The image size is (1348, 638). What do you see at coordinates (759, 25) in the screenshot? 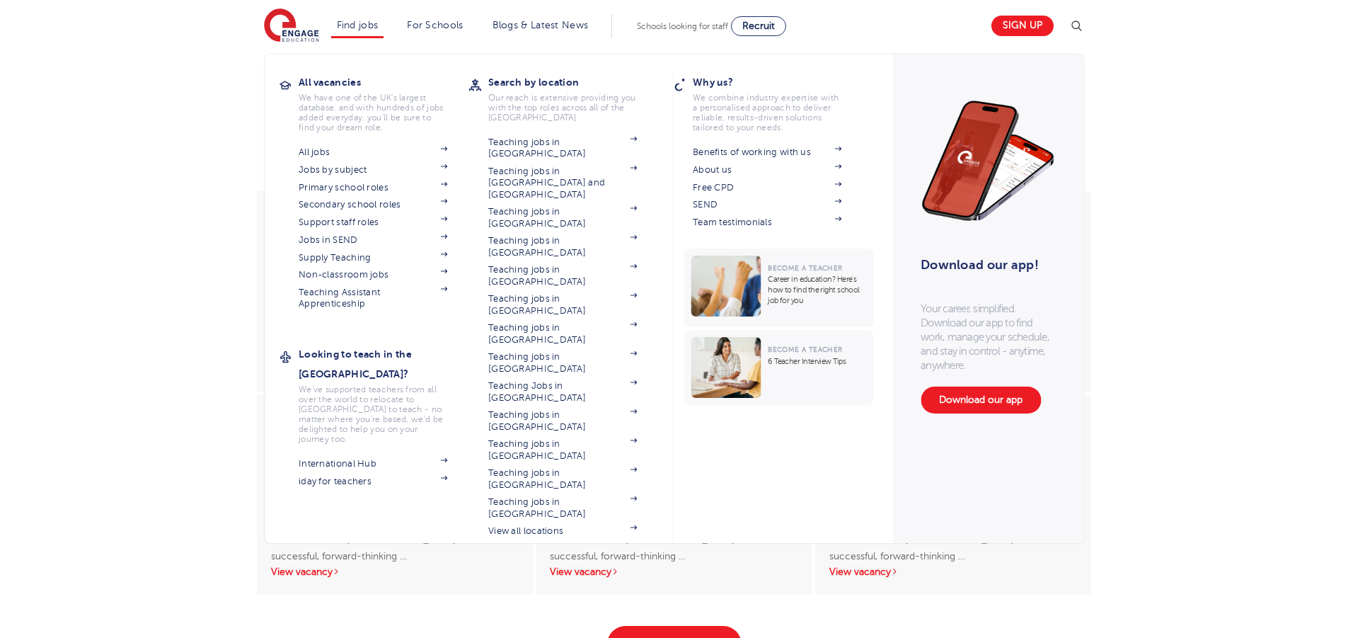
I see `span: Recruit` at bounding box center [759, 25].